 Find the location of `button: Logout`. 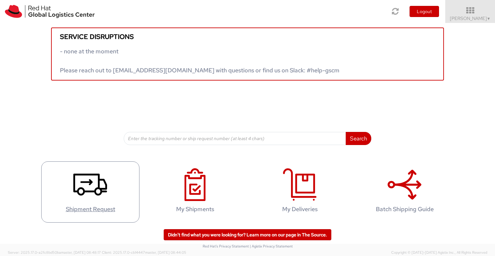

button: Logout is located at coordinates (424, 11).